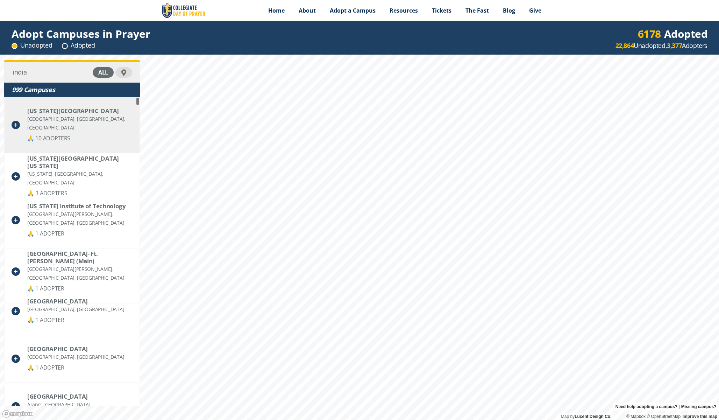 This screenshot has width=719, height=420. What do you see at coordinates (404, 10) in the screenshot?
I see `span: Resources` at bounding box center [404, 10].